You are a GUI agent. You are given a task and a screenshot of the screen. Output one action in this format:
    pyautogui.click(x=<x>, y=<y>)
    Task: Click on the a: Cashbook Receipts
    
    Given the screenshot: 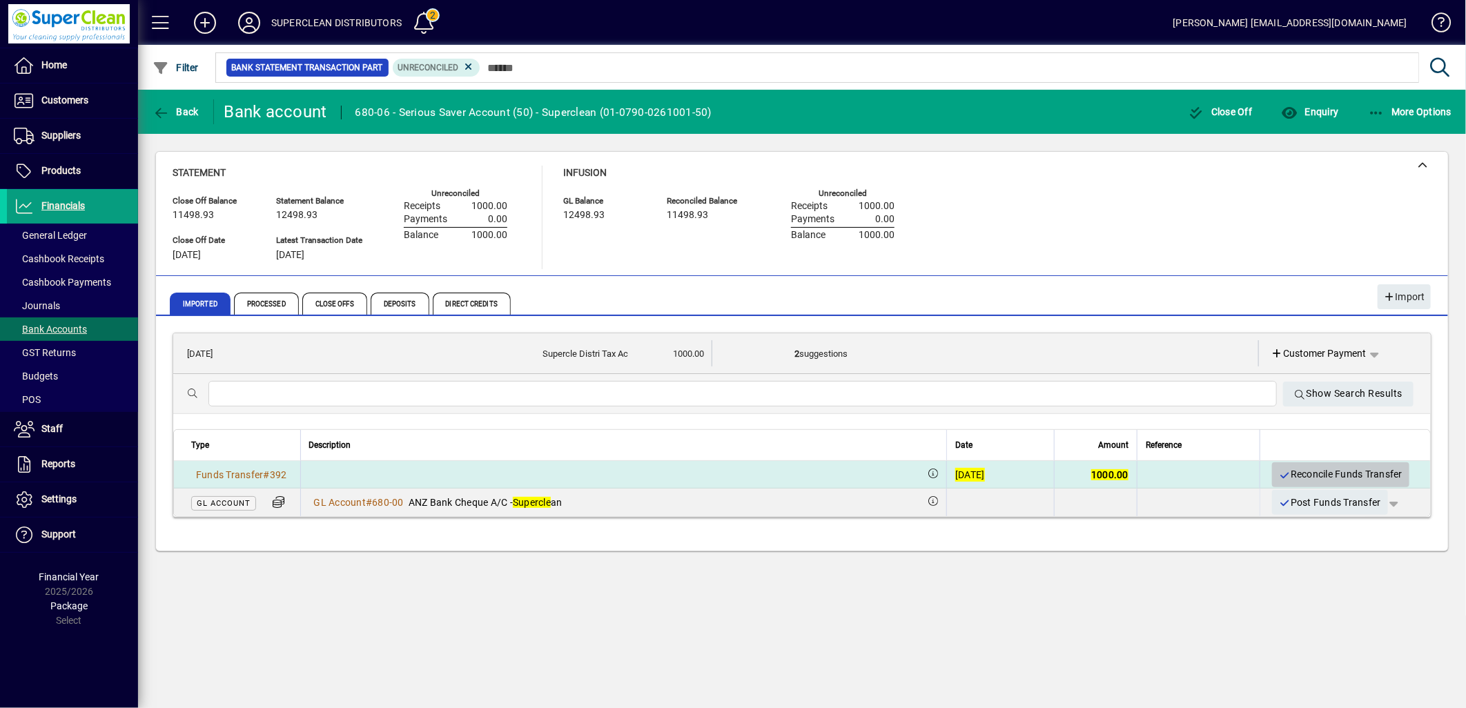 What is the action you would take?
    pyautogui.click(x=72, y=259)
    